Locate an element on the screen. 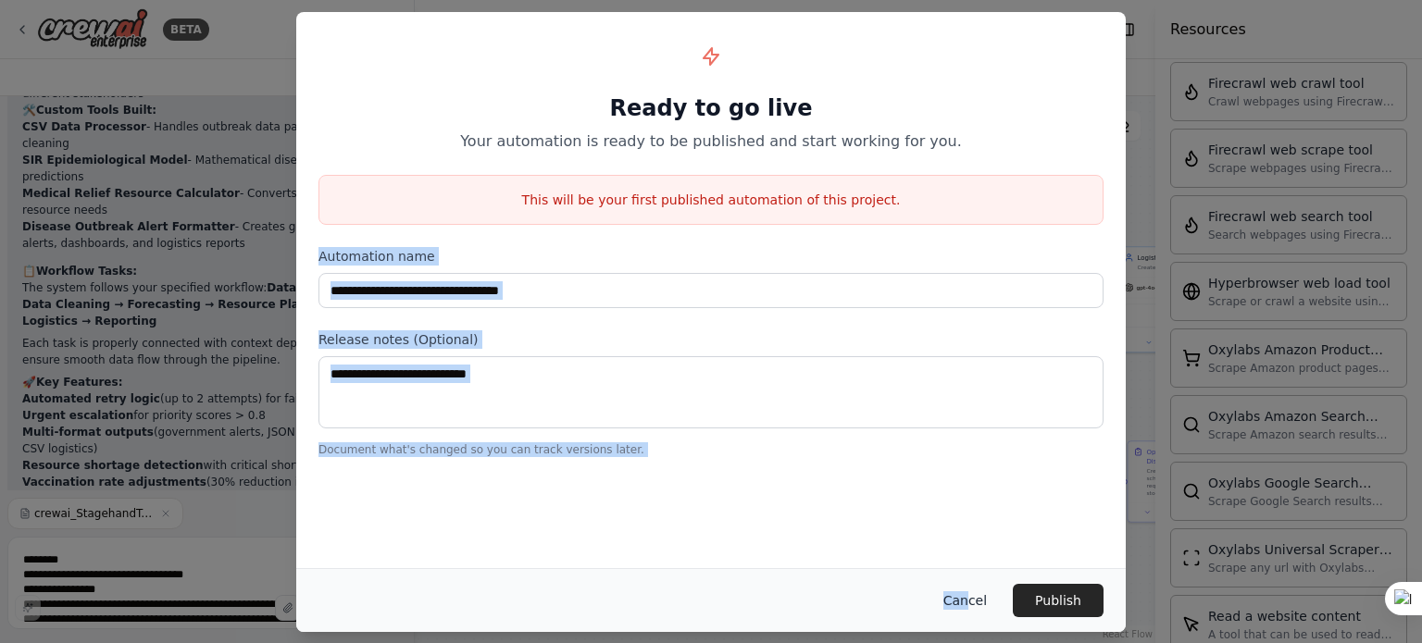 The height and width of the screenshot is (643, 1422). button: Publish is located at coordinates (1058, 601).